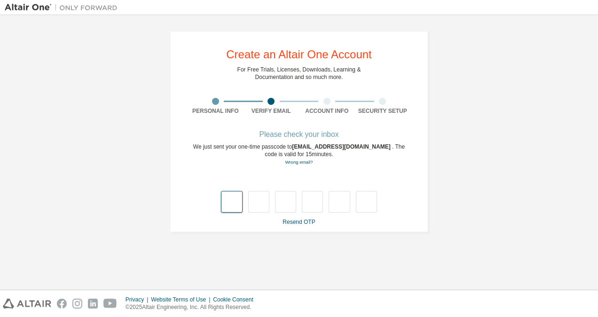  I want to click on img: youtube.svg, so click(110, 303).